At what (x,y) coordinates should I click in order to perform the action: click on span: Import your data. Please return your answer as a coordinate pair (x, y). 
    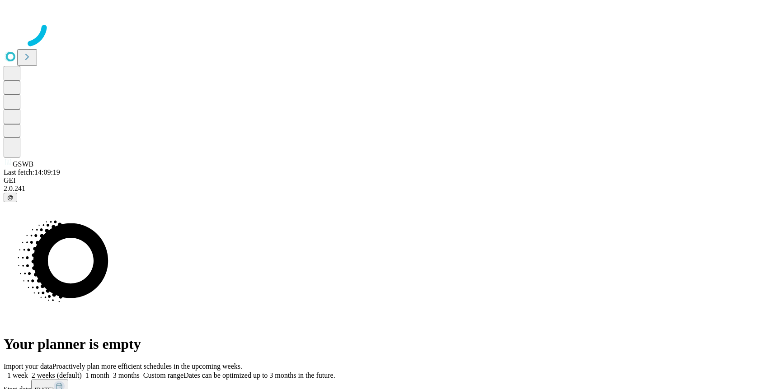
    Looking at the image, I should click on (28, 366).